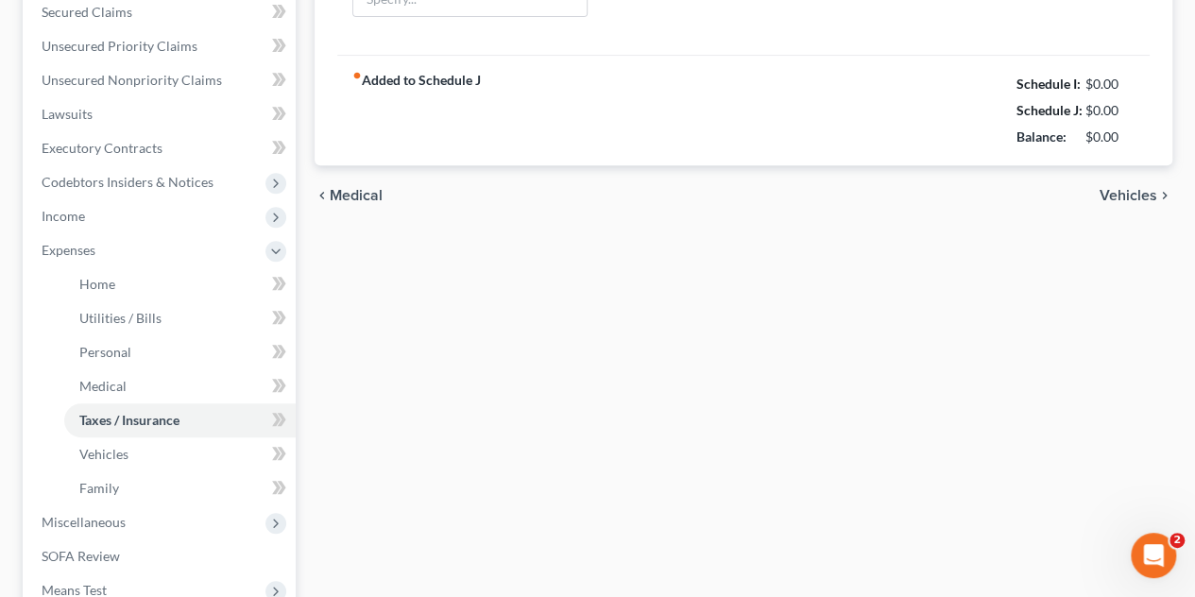 The height and width of the screenshot is (597, 1195). Describe the element at coordinates (131, 79) in the screenshot. I see `span: Unsecured Nonpriority Claims` at that location.